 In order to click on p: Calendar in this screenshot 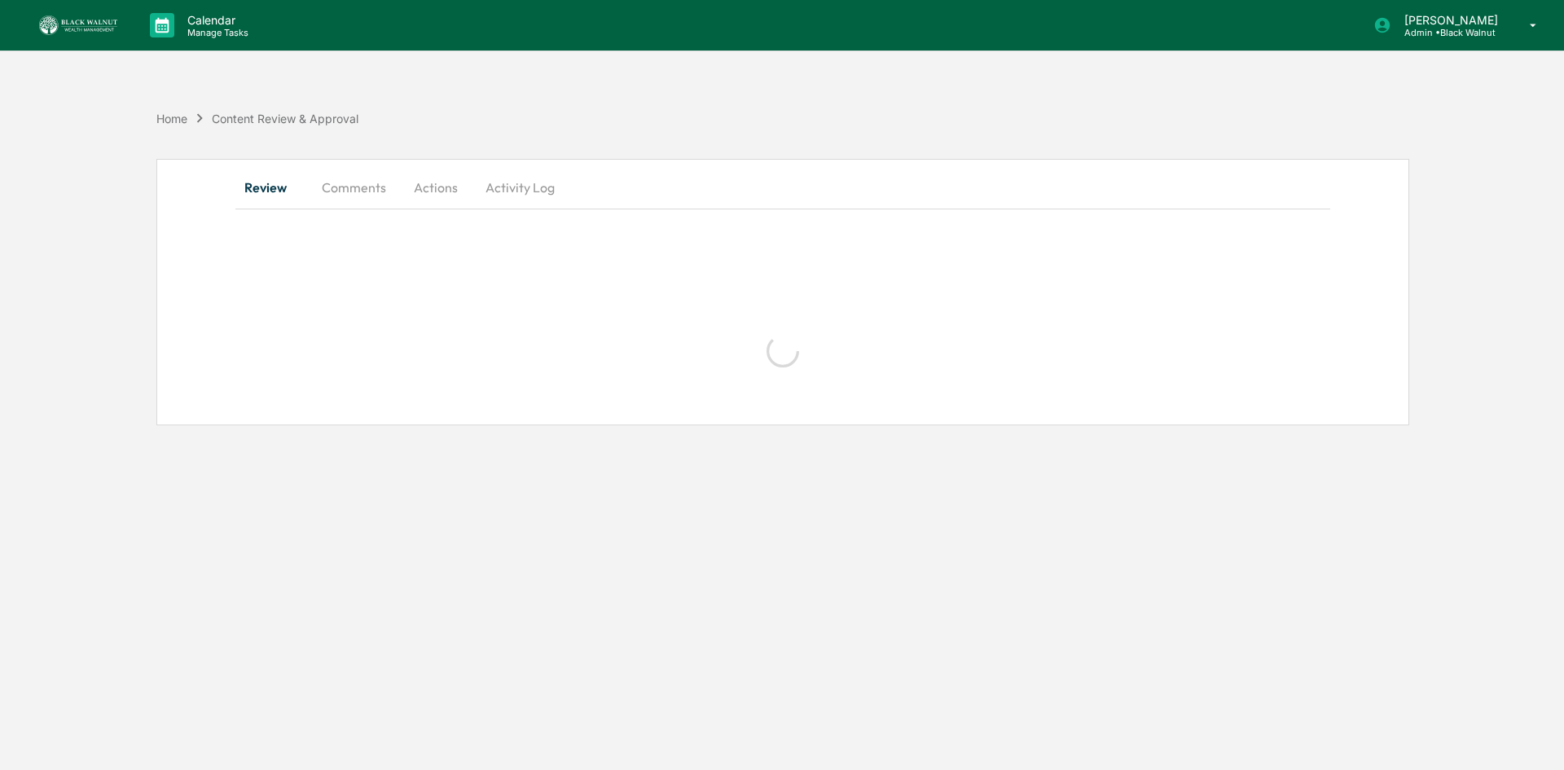, I will do `click(215, 20)`.